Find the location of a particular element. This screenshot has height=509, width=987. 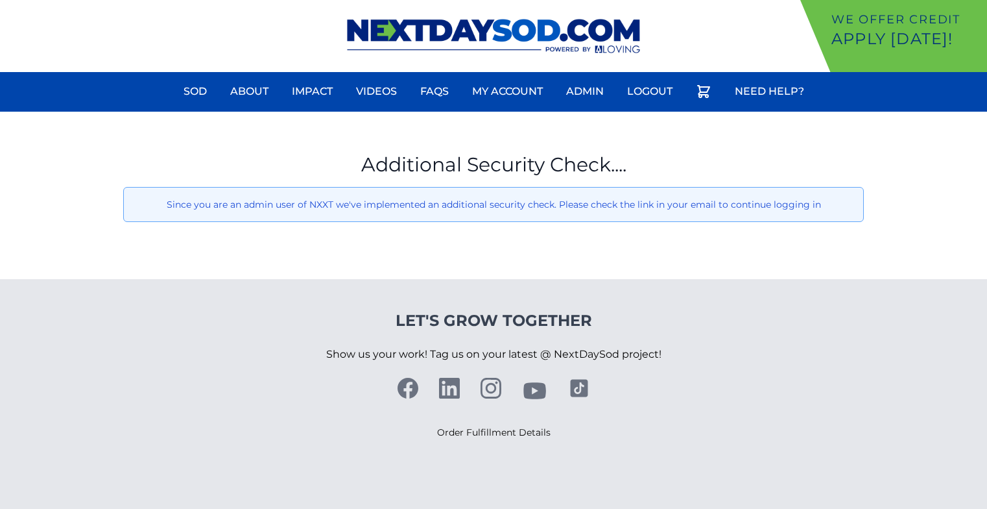

a: Impact is located at coordinates (312, 91).